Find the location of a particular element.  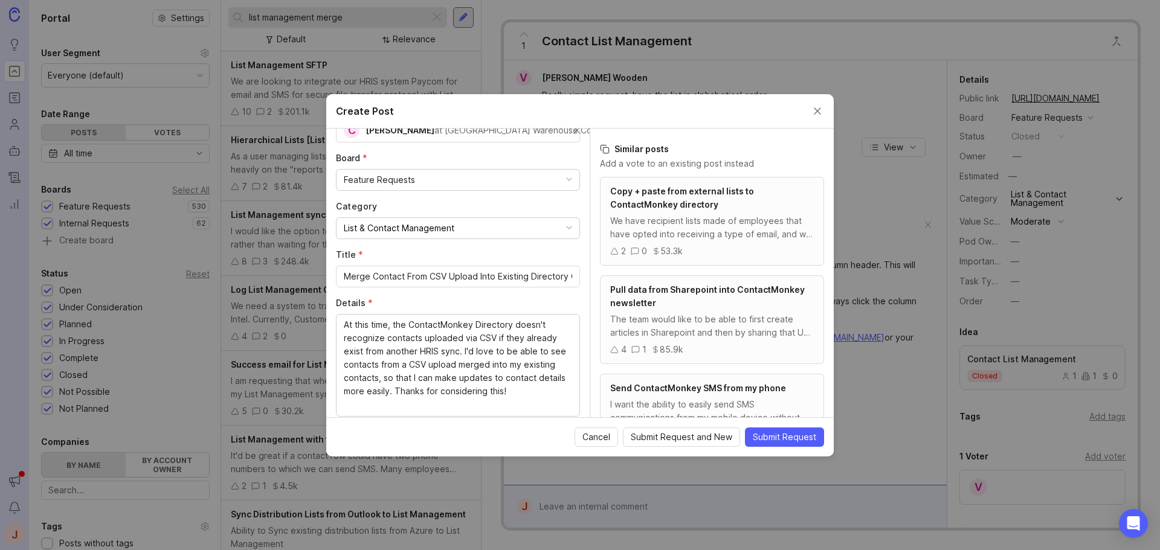

a: Send ContactMonkey SMS from my phoneI want the ability to easily send SMS communications from my ... is located at coordinates (712, 411).